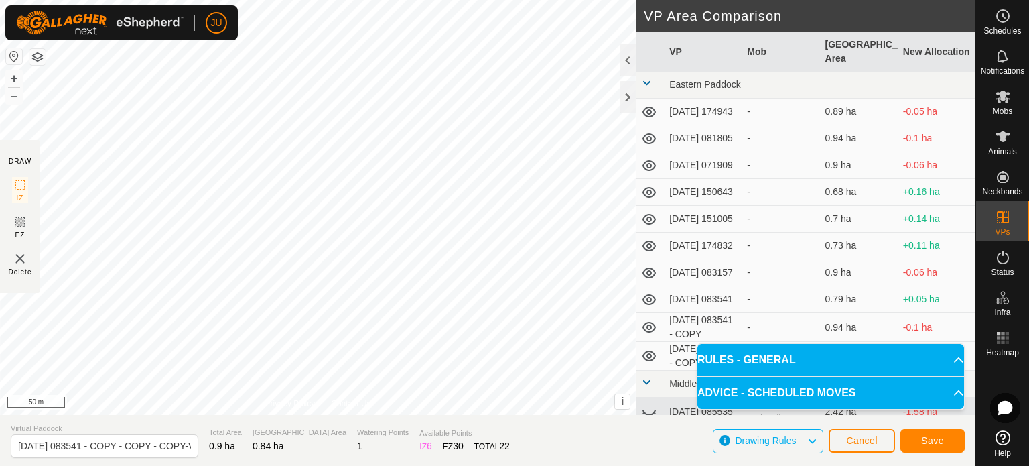 The width and height of the screenshot is (1029, 466). What do you see at coordinates (933, 440) in the screenshot?
I see `span: Save` at bounding box center [933, 440].